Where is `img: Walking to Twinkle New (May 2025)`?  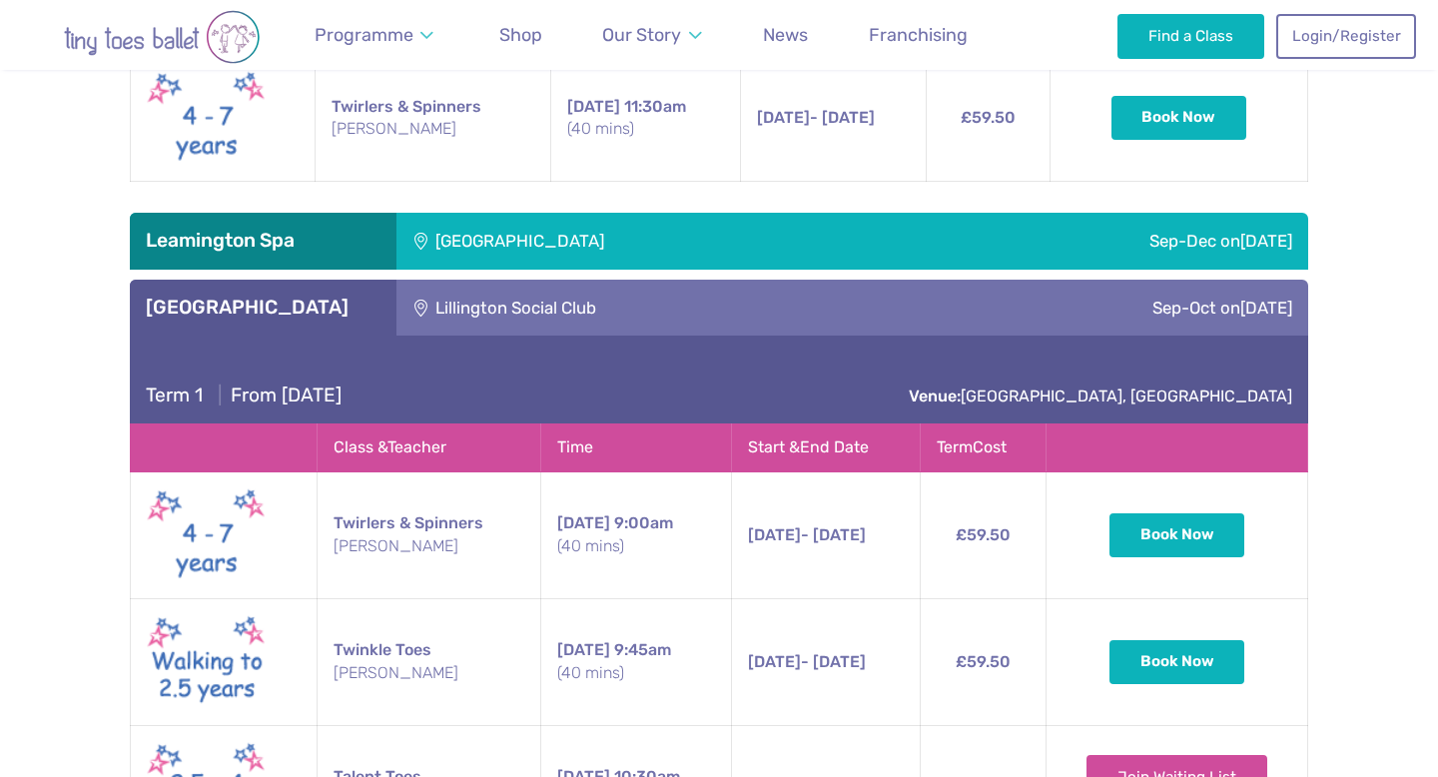
img: Walking to Twinkle New (May 2025) is located at coordinates (207, 662).